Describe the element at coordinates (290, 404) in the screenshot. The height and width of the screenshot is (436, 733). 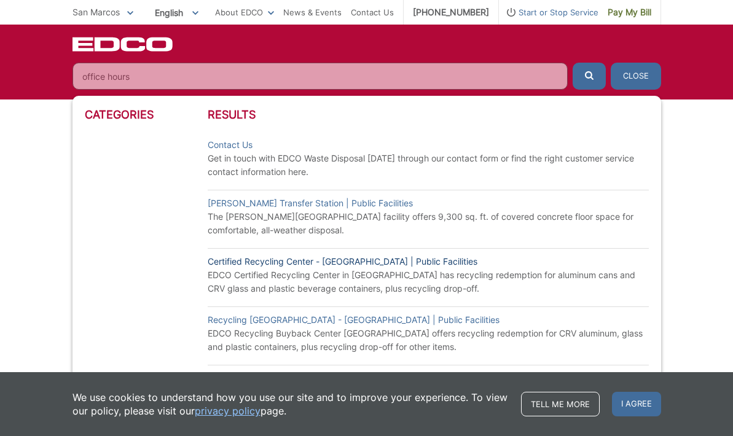
I see `p: We use cookies to understand how you use our site and to improve your experience. To view our pol...` at that location.